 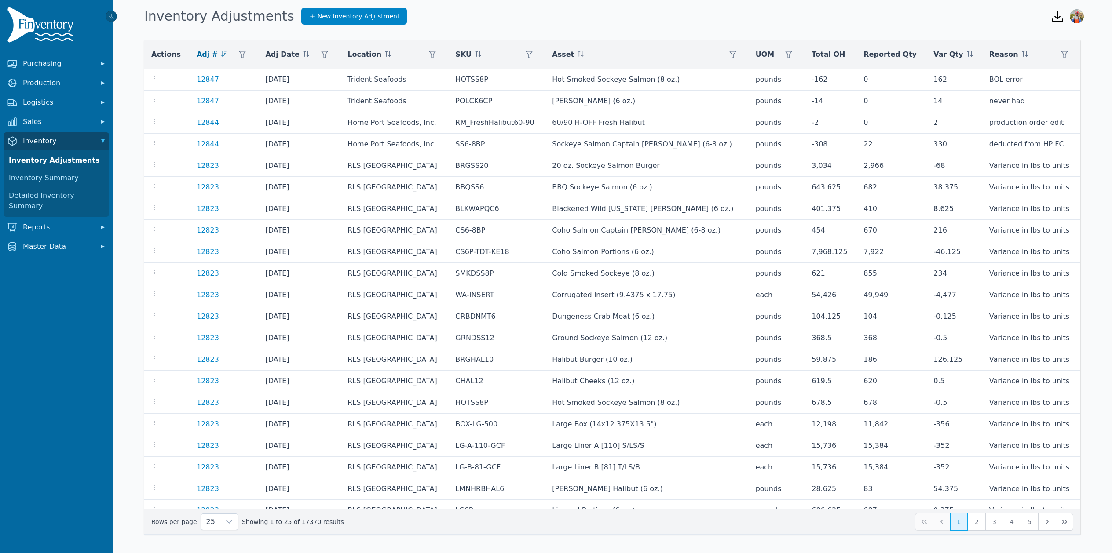 What do you see at coordinates (830, 273) in the screenshot?
I see `td: 621` at bounding box center [830, 273].